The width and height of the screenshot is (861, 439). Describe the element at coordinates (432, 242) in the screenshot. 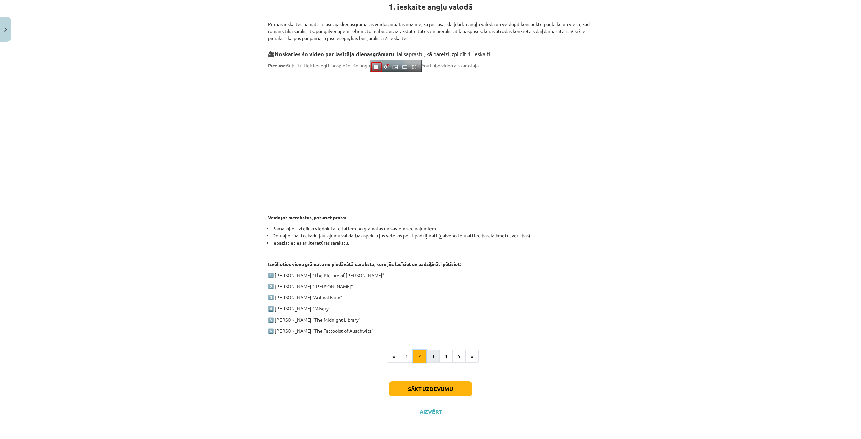

I see `li: Iepazīstieties ar literatūras sarakstu.` at that location.